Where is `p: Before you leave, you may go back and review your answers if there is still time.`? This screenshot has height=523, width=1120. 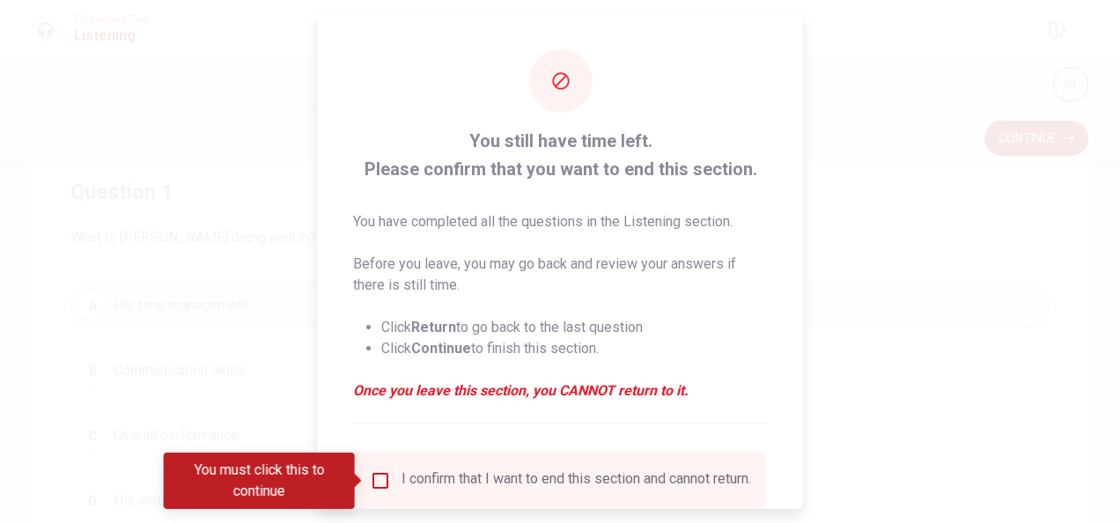
p: Before you leave, you may go back and review your answers if there is still time. is located at coordinates (560, 275).